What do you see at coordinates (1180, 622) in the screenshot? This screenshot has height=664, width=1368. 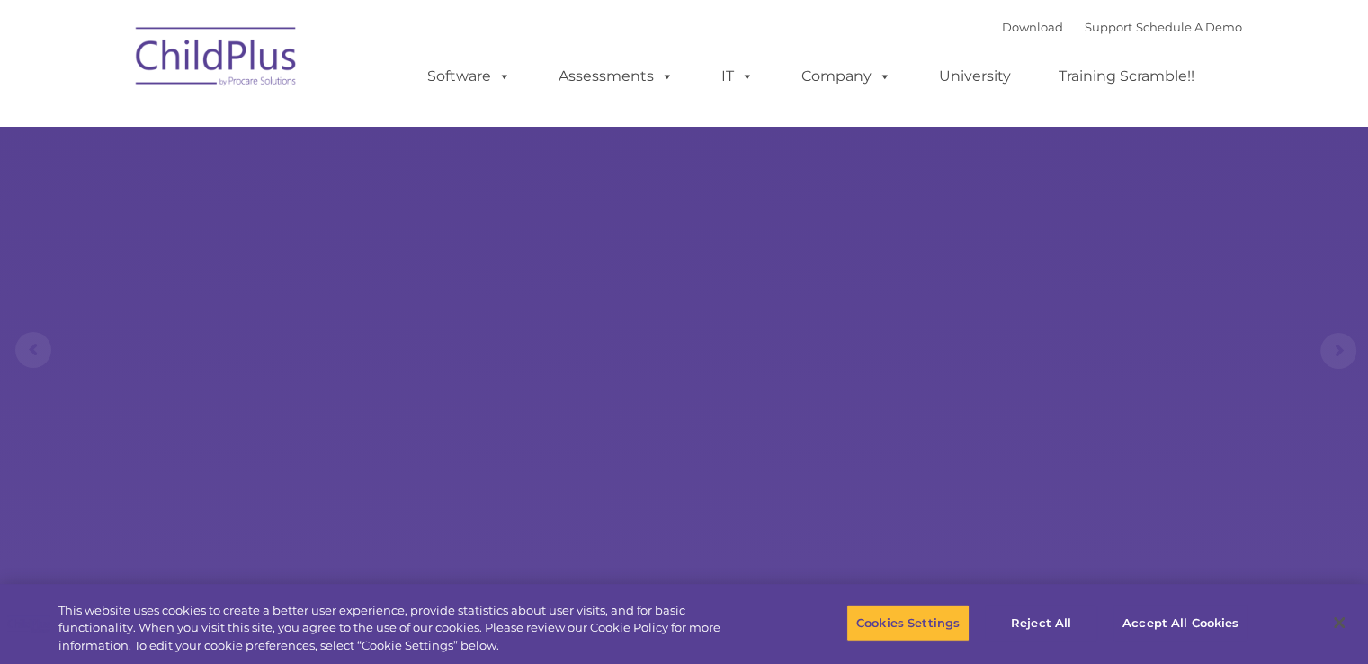 I see `button: Accept All Cookies` at bounding box center [1180, 622].